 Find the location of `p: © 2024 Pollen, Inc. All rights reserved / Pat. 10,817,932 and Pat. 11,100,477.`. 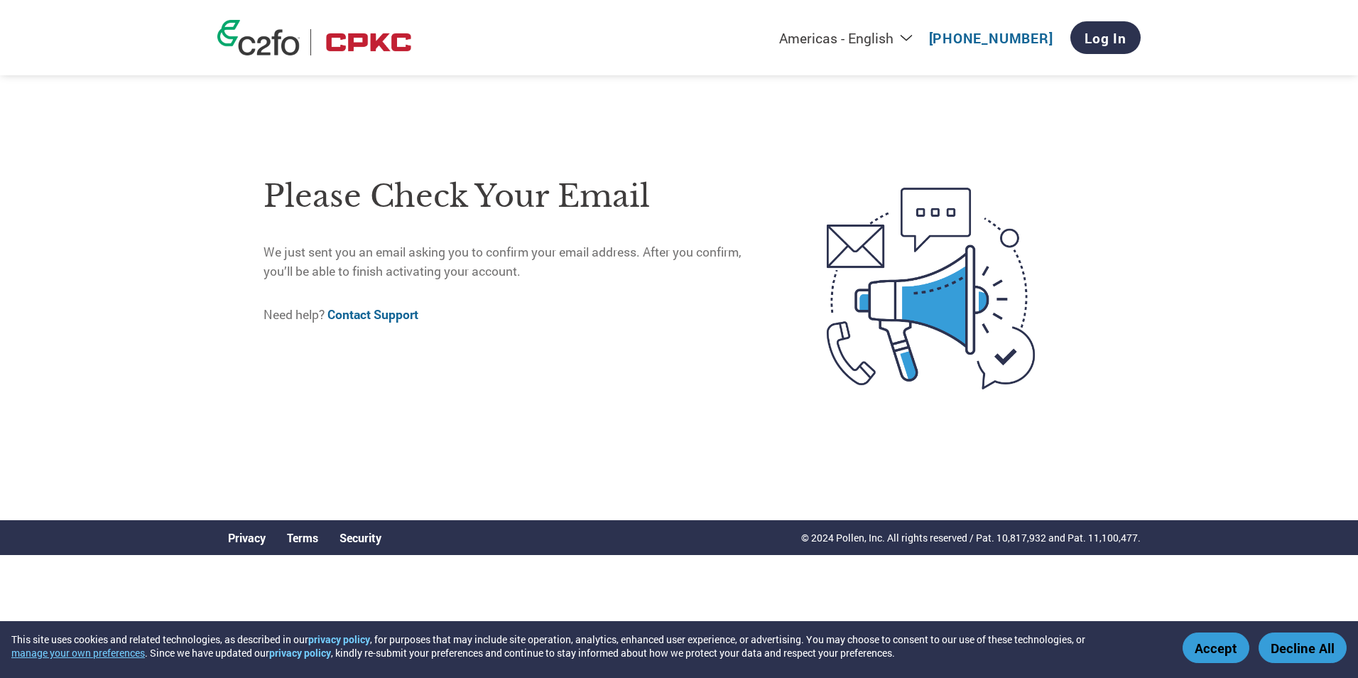

p: © 2024 Pollen, Inc. All rights reserved / Pat. 10,817,932 and Pat. 11,100,477. is located at coordinates (971, 537).